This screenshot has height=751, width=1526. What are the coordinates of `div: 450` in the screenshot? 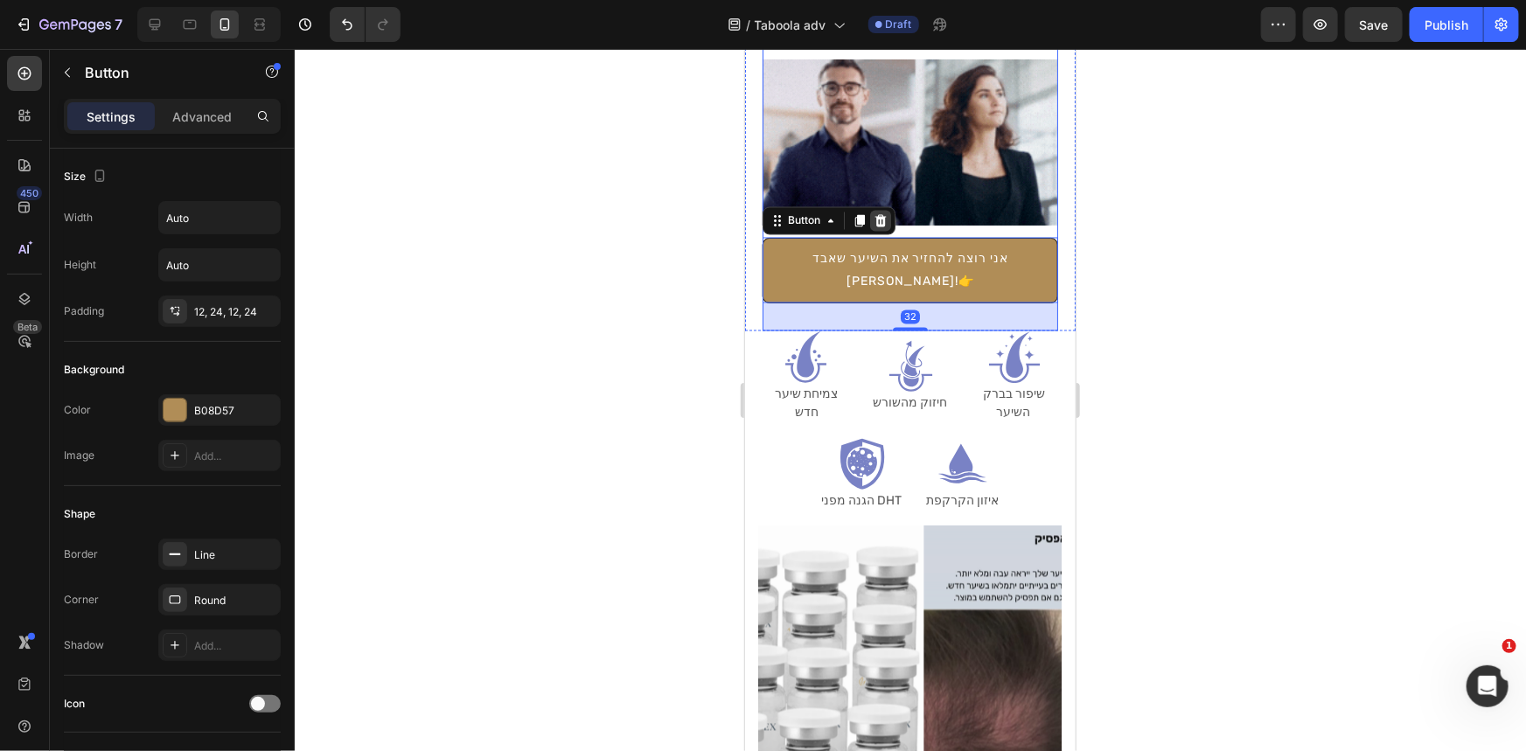 It's located at (29, 193).